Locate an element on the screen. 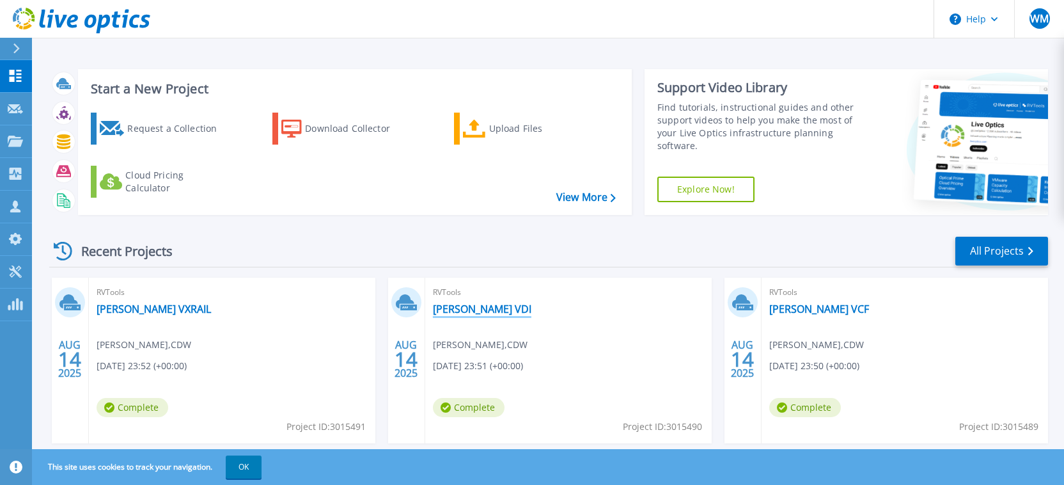 The width and height of the screenshot is (1064, 485). div: Cloud Pricing Calculator is located at coordinates (176, 182).